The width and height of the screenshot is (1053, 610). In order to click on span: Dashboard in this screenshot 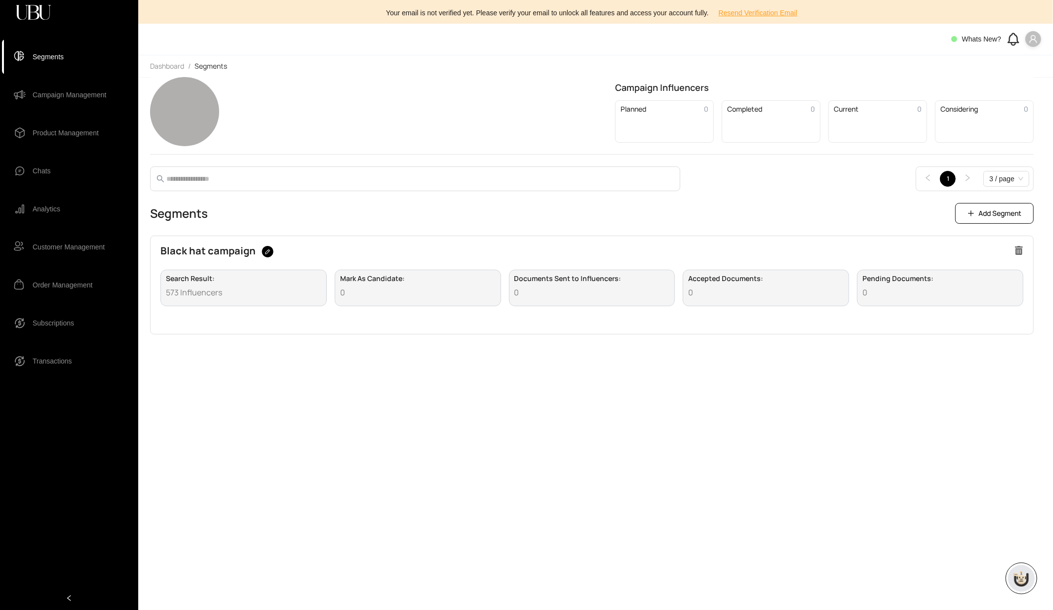, I will do `click(167, 66)`.